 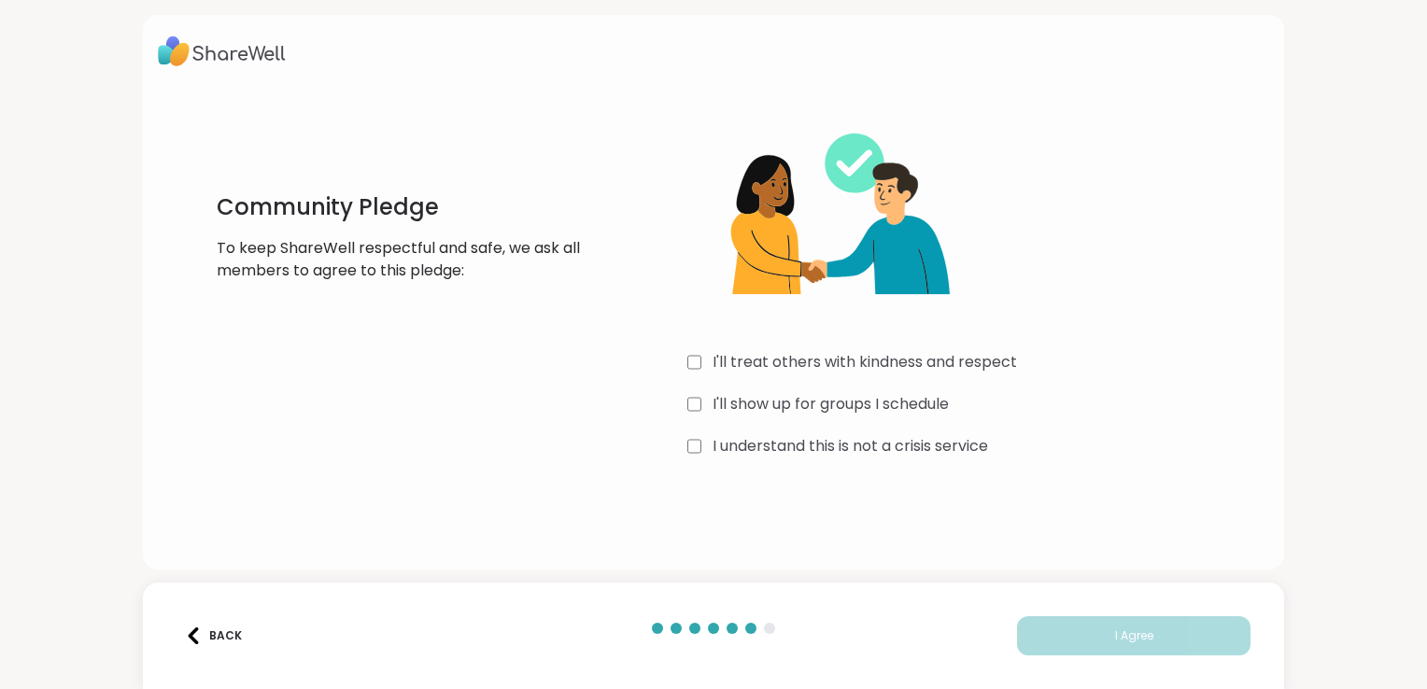 I want to click on h1: Community Pledge, so click(x=404, y=207).